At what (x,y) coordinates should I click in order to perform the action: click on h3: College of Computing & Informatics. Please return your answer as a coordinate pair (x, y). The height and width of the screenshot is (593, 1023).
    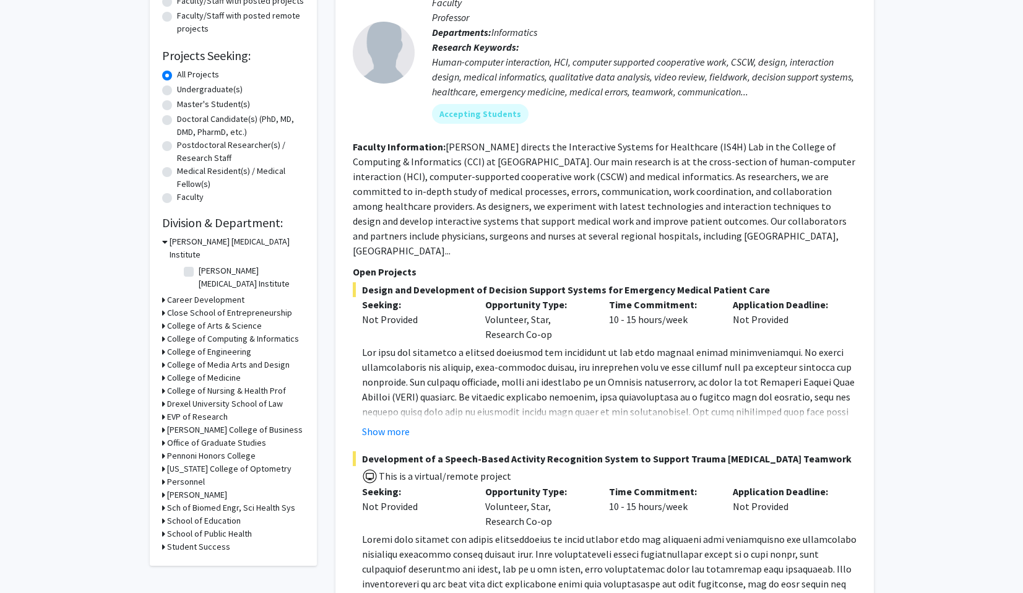
    Looking at the image, I should click on (233, 338).